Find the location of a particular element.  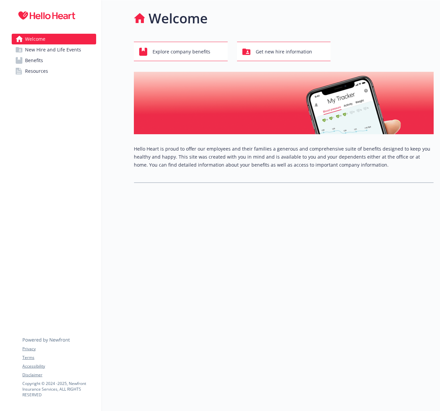

a: Privacy is located at coordinates (59, 349).